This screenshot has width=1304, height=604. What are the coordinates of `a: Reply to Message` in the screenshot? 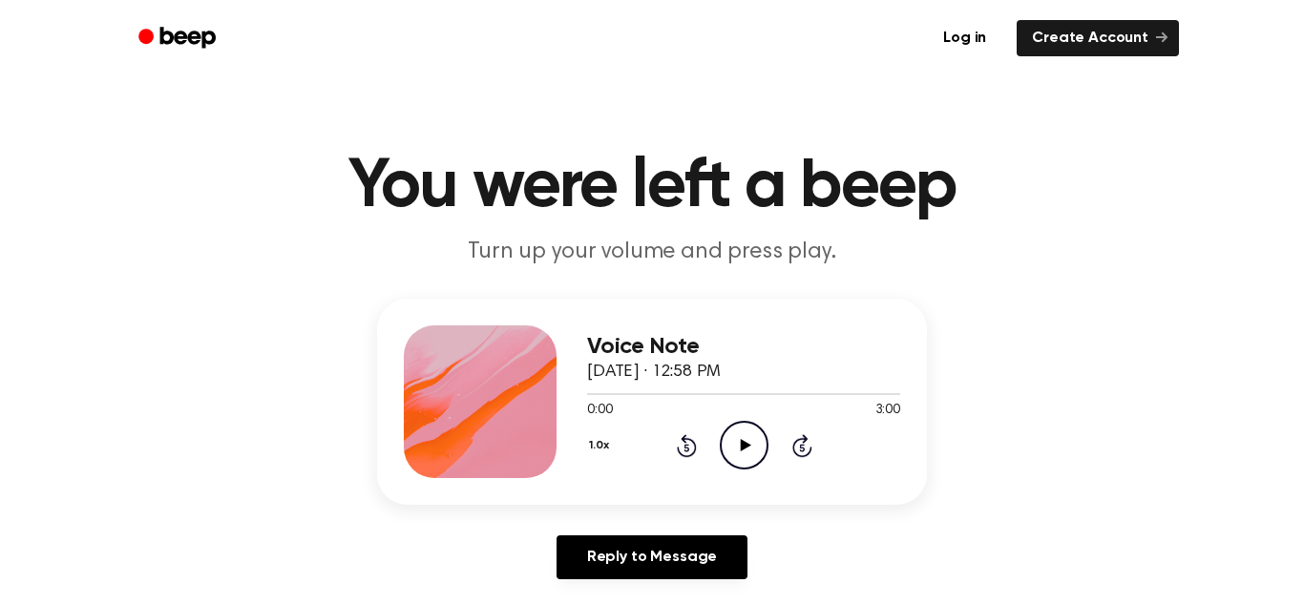 It's located at (652, 558).